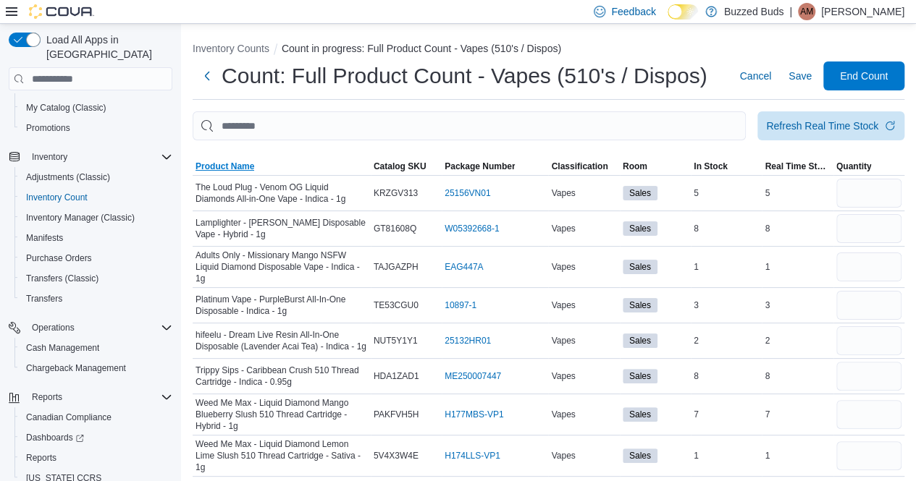 The height and width of the screenshot is (481, 916). Describe the element at coordinates (406, 166) in the screenshot. I see `button: Catalog SKU` at that location.